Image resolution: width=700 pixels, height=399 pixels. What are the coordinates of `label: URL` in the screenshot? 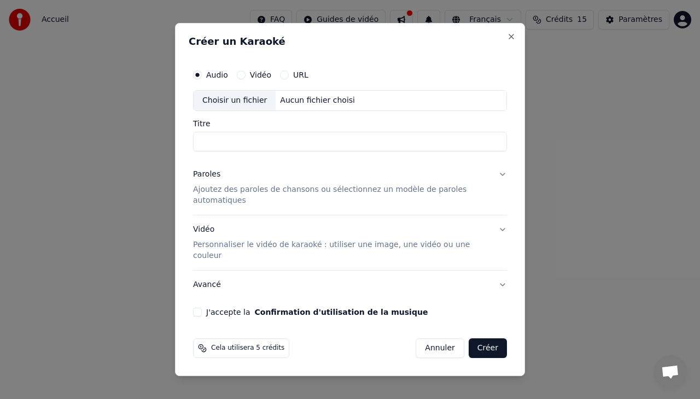 It's located at (301, 75).